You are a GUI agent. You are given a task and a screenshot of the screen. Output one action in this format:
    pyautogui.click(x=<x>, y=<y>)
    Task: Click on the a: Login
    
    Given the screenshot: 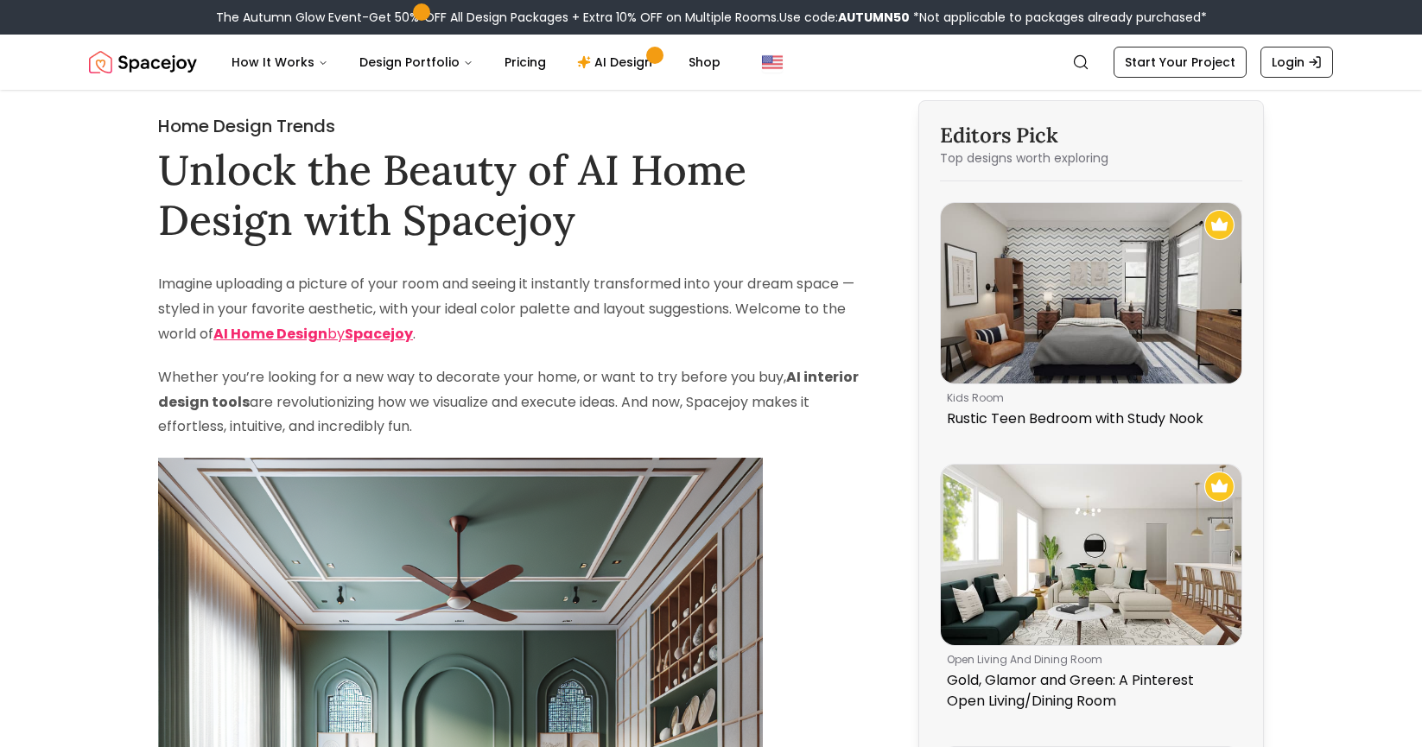 What is the action you would take?
    pyautogui.click(x=1296, y=62)
    